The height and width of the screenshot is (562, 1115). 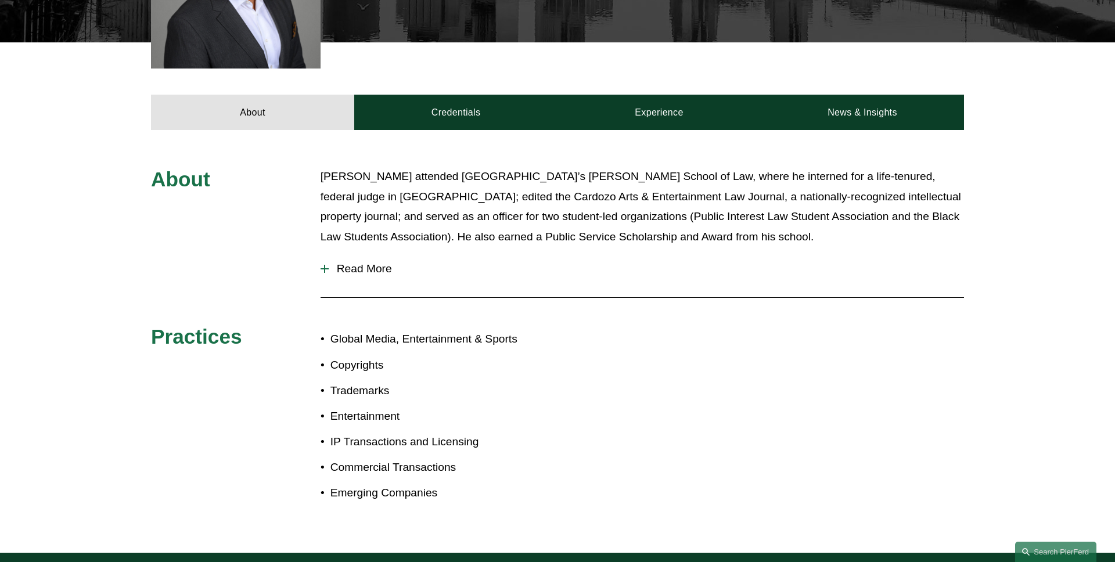 I want to click on p: Emerging Companies, so click(x=444, y=493).